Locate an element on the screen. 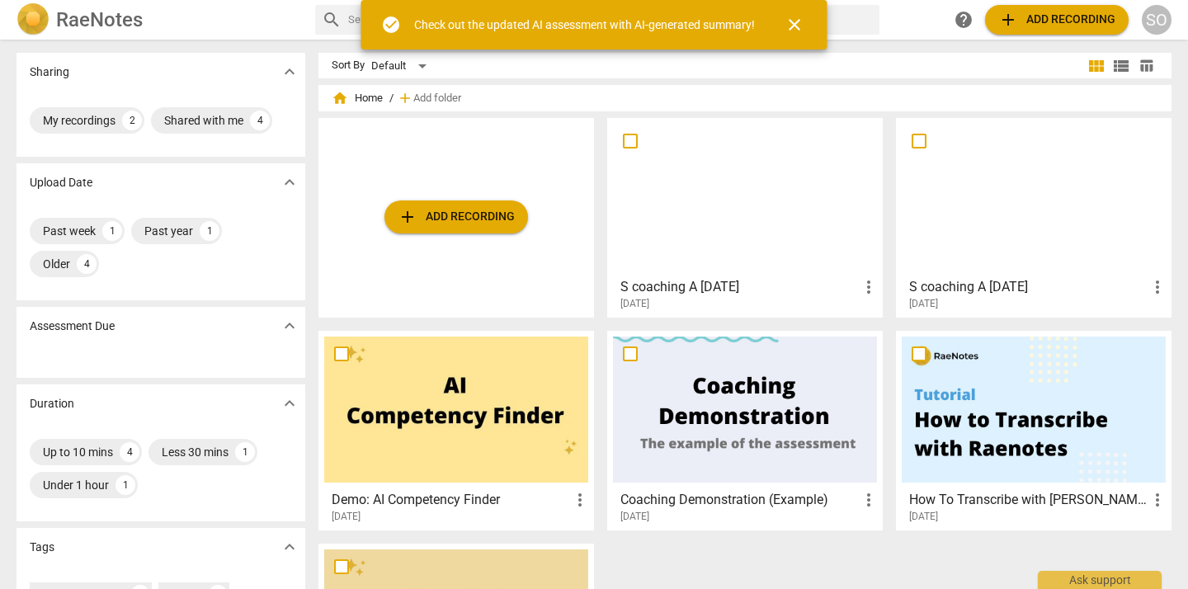 The image size is (1188, 589). p: Sharing is located at coordinates (49, 72).